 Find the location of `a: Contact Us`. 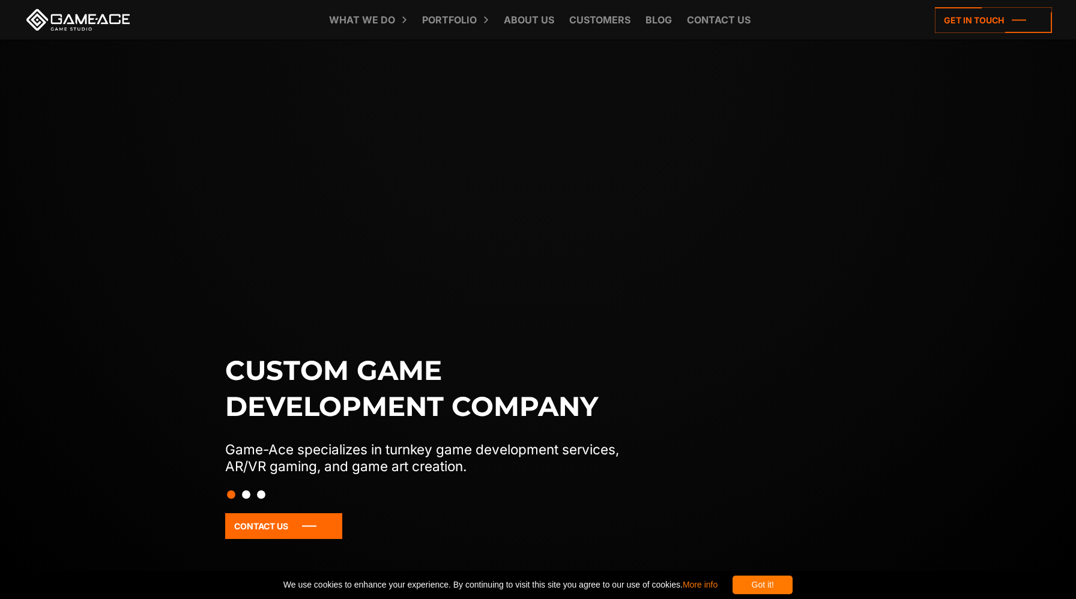

a: Contact Us is located at coordinates (284, 526).